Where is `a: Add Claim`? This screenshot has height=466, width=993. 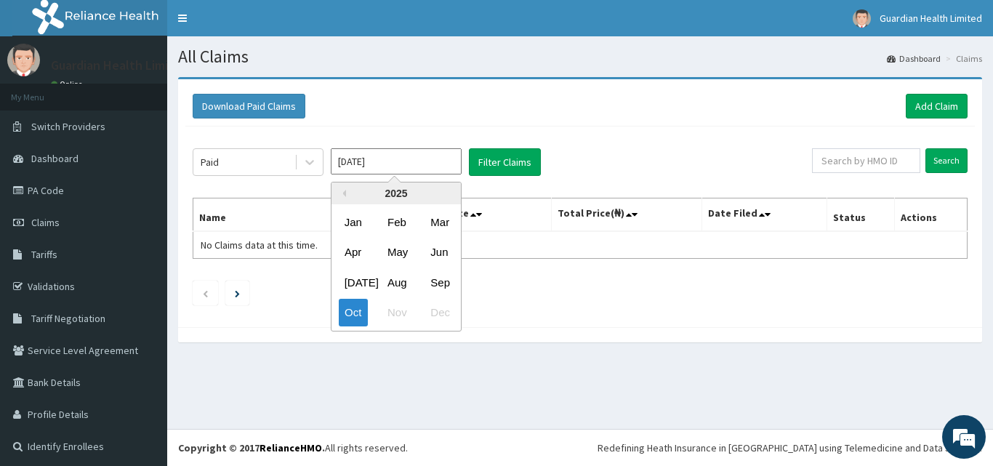 a: Add Claim is located at coordinates (936, 106).